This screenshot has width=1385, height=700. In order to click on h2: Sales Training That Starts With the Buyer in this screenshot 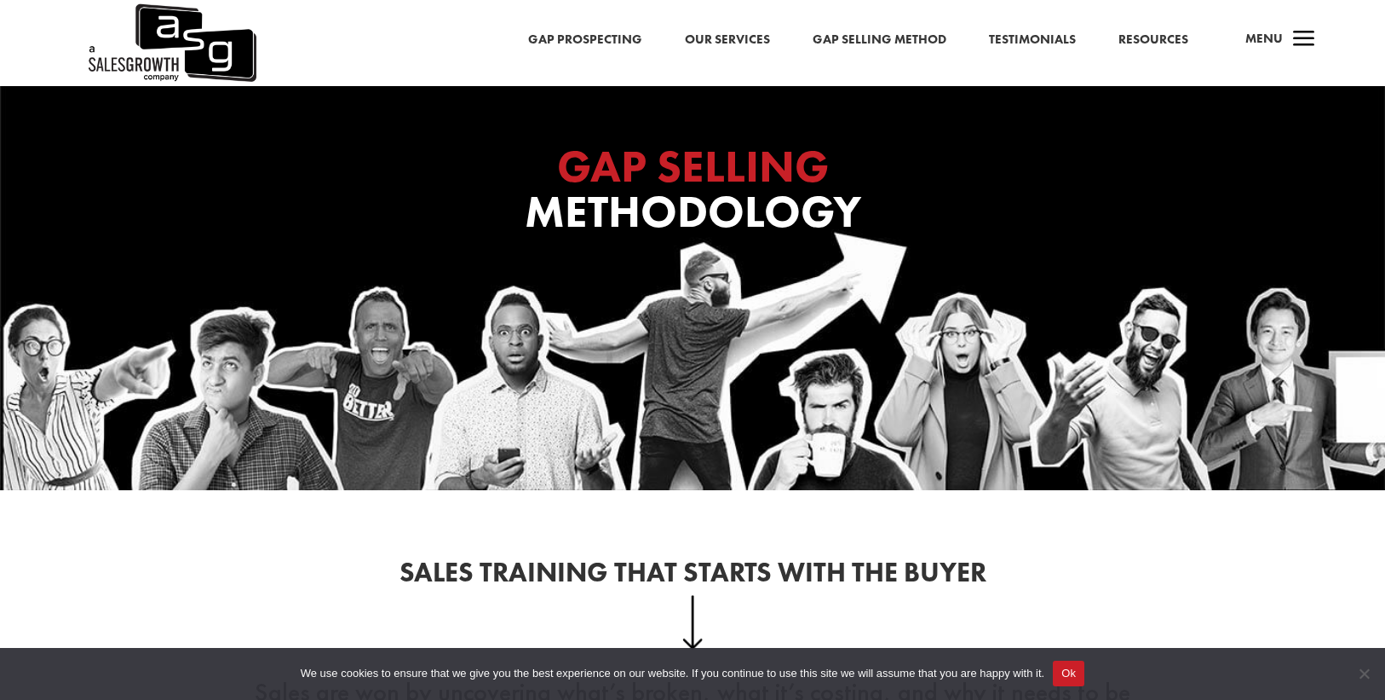, I will do `click(693, 577)`.